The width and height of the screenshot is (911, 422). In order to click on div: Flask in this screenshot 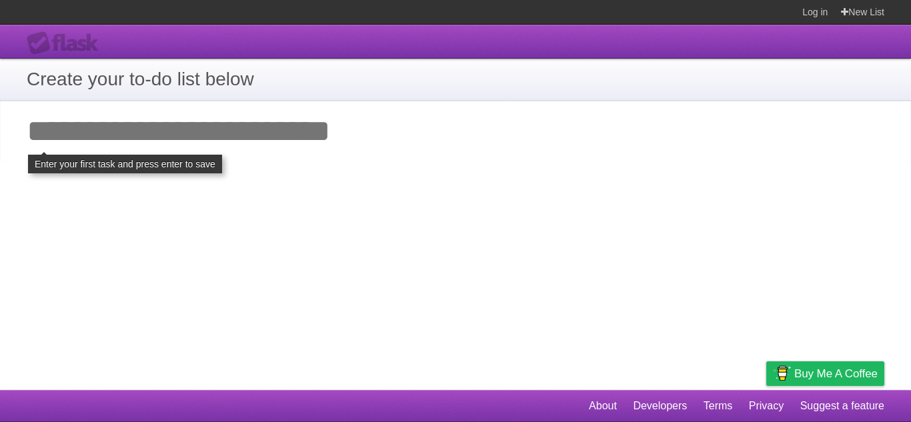, I will do `click(67, 43)`.